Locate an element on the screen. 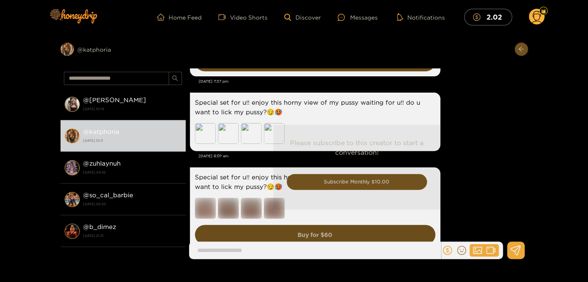 The width and height of the screenshot is (588, 282). div: Messages is located at coordinates (358, 17).